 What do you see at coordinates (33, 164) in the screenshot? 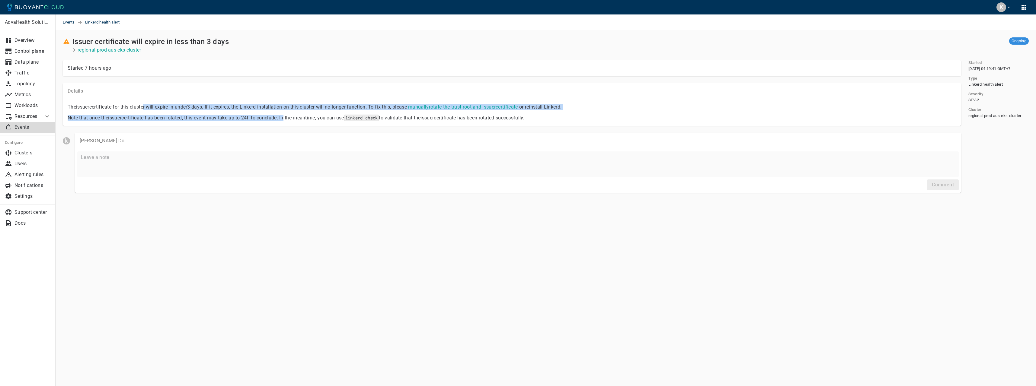
I see `p: Users` at bounding box center [33, 164].